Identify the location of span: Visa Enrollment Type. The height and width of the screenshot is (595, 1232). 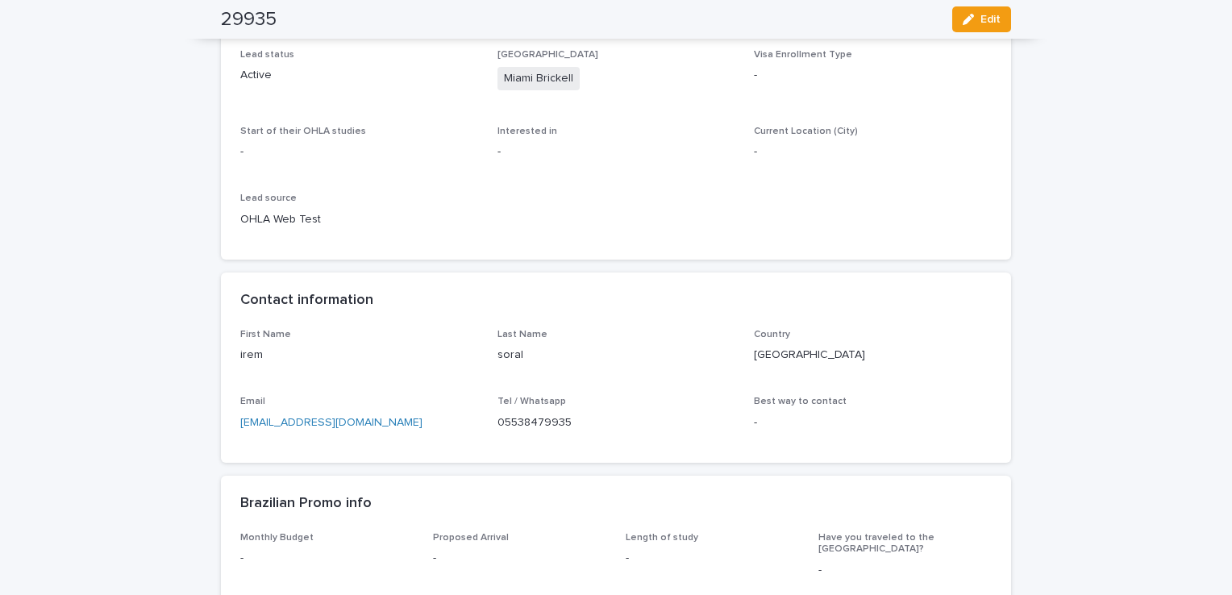
(803, 55).